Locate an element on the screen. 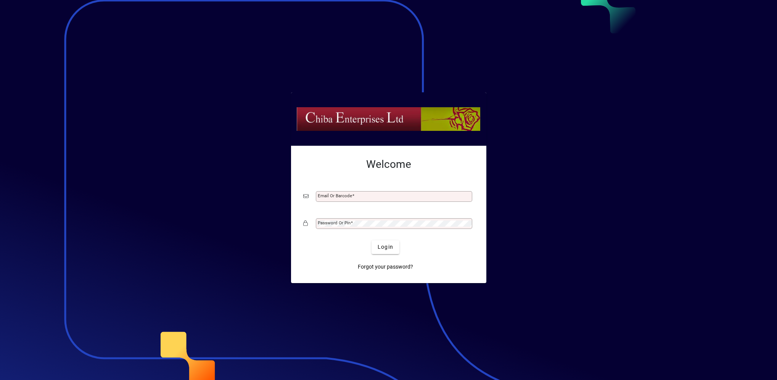  a: Forgot your password? is located at coordinates (385, 267).